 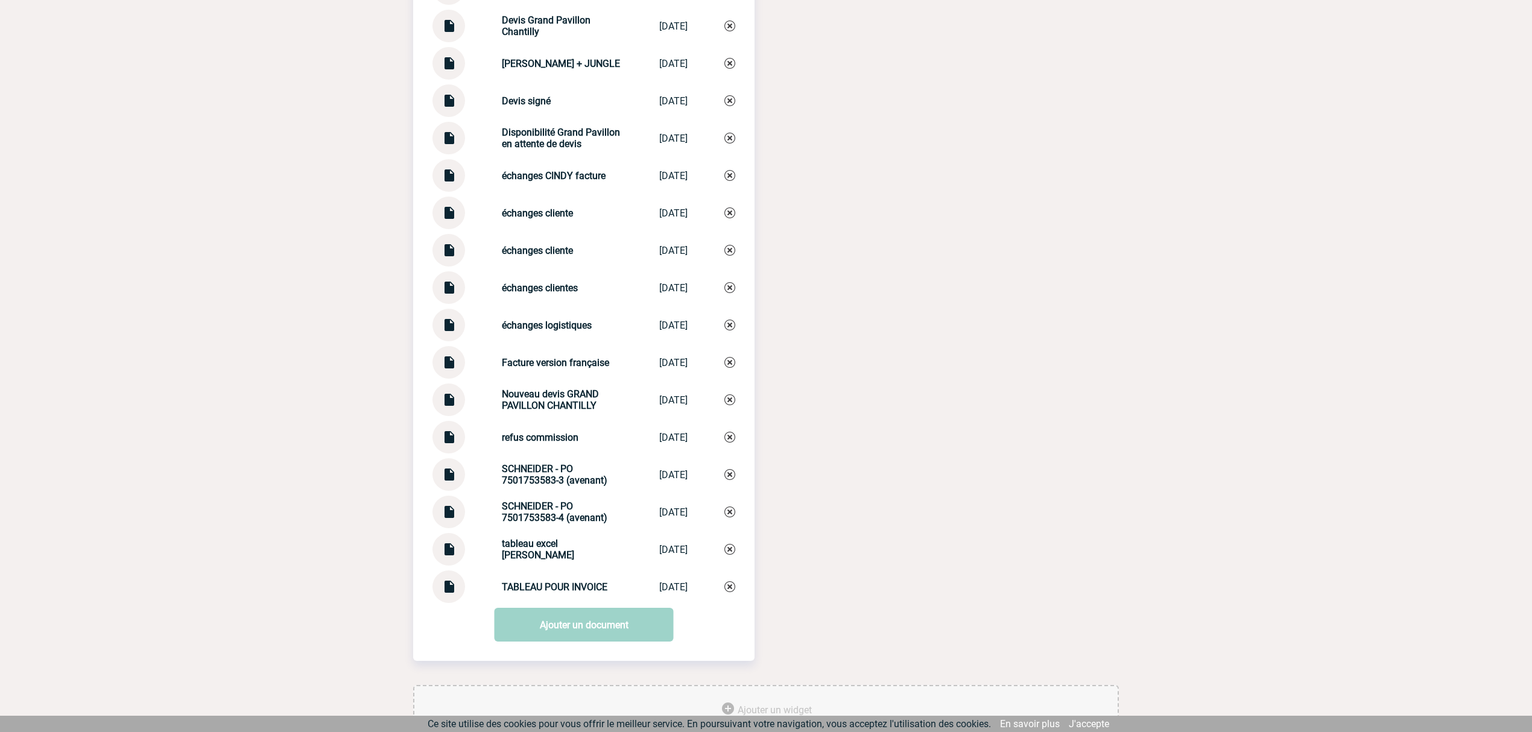 I want to click on a: En savoir plus, so click(x=1030, y=724).